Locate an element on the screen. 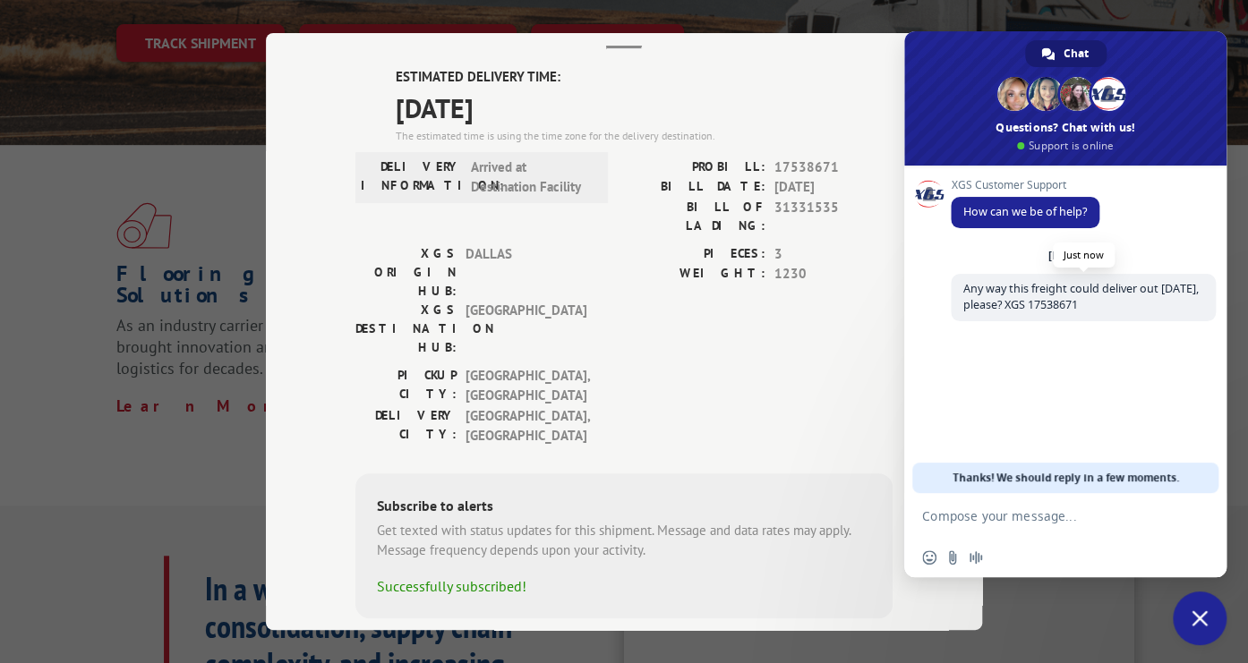 The image size is (1248, 663). label: DELIVERY CITY: is located at coordinates (406, 426).